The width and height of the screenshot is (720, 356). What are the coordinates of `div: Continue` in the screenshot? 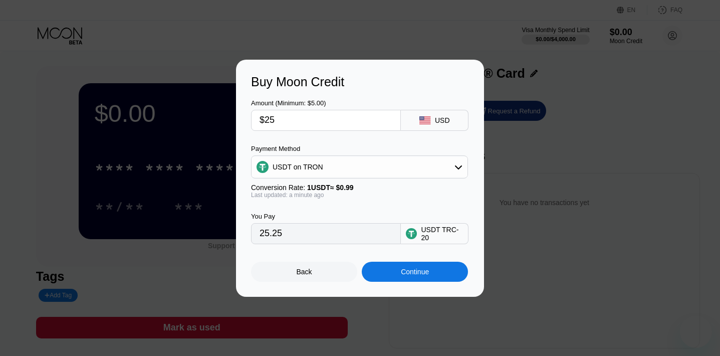 It's located at (415, 271).